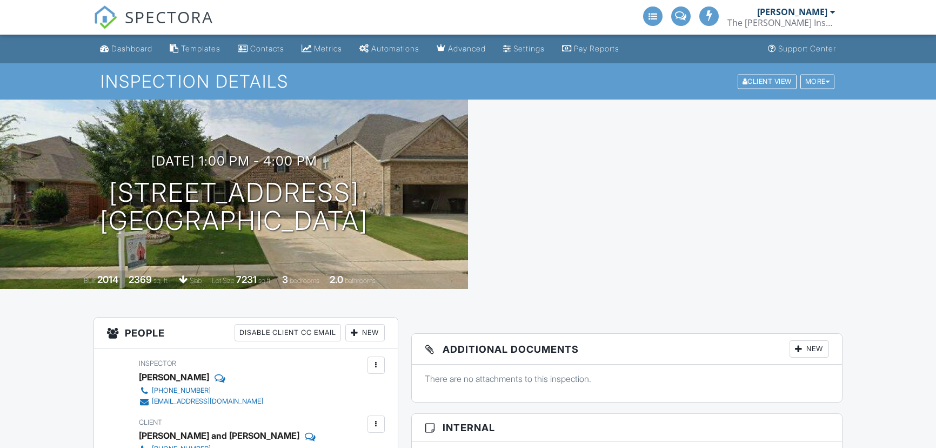 The width and height of the screenshot is (936, 448). What do you see at coordinates (196, 280) in the screenshot?
I see `span: slab` at bounding box center [196, 280].